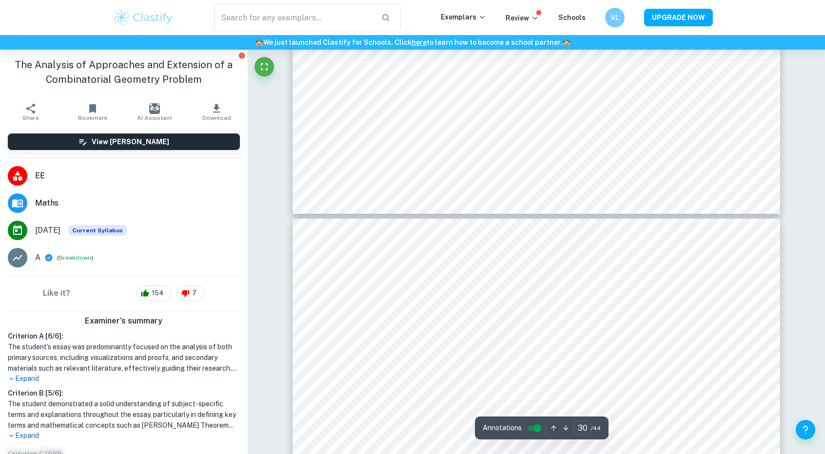 The height and width of the screenshot is (454, 825). I want to click on span: / 44, so click(596, 429).